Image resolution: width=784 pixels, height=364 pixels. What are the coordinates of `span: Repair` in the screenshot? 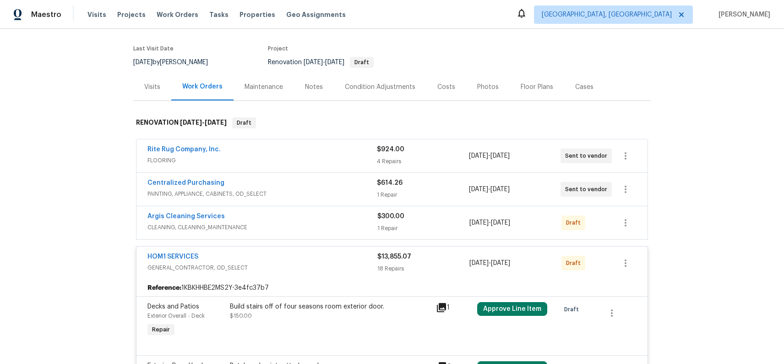 It's located at (161, 329).